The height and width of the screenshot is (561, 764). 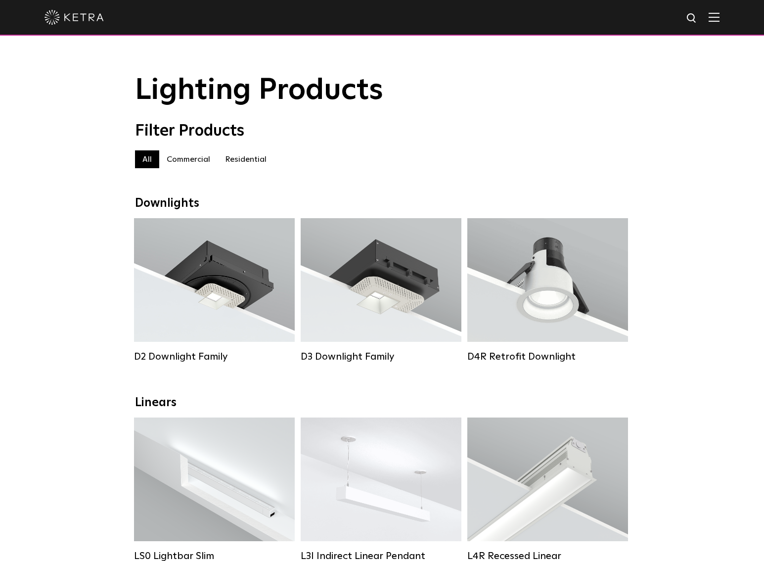 What do you see at coordinates (381, 356) in the screenshot?
I see `div: D3 Downlight Family` at bounding box center [381, 356].